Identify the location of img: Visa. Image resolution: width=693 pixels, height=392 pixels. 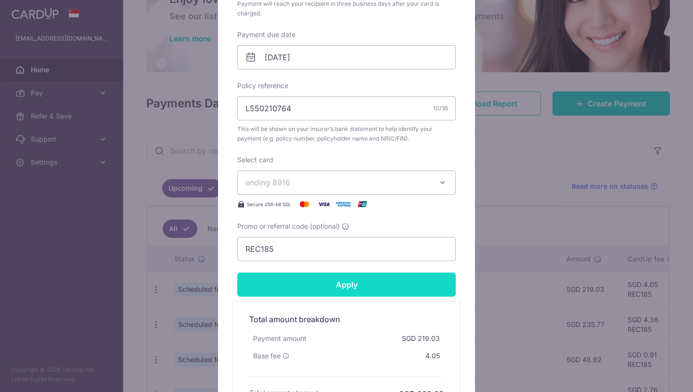
(324, 204).